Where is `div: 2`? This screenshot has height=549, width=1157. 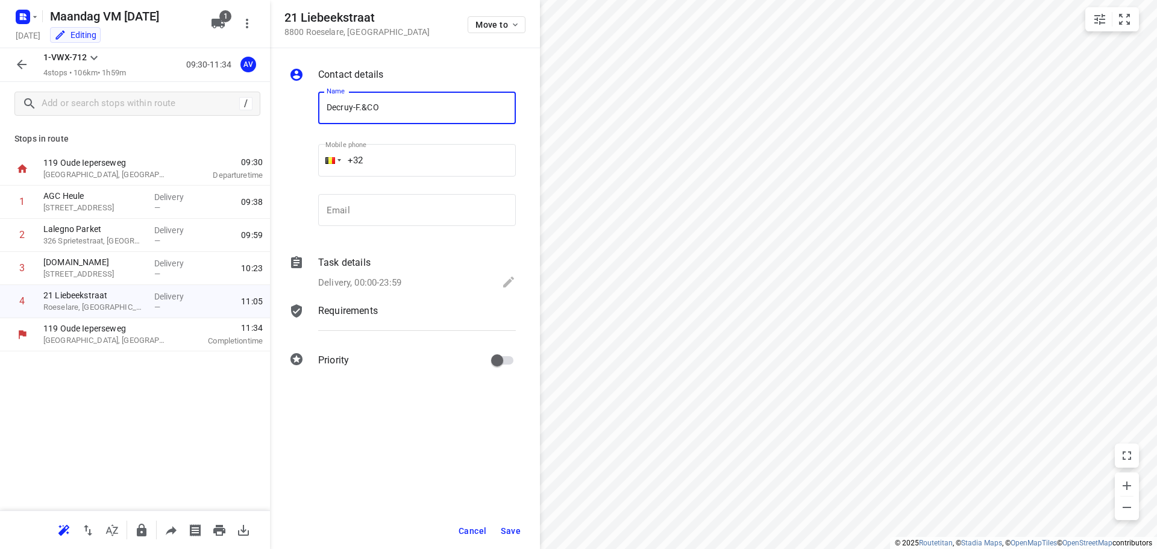 div: 2 is located at coordinates (22, 235).